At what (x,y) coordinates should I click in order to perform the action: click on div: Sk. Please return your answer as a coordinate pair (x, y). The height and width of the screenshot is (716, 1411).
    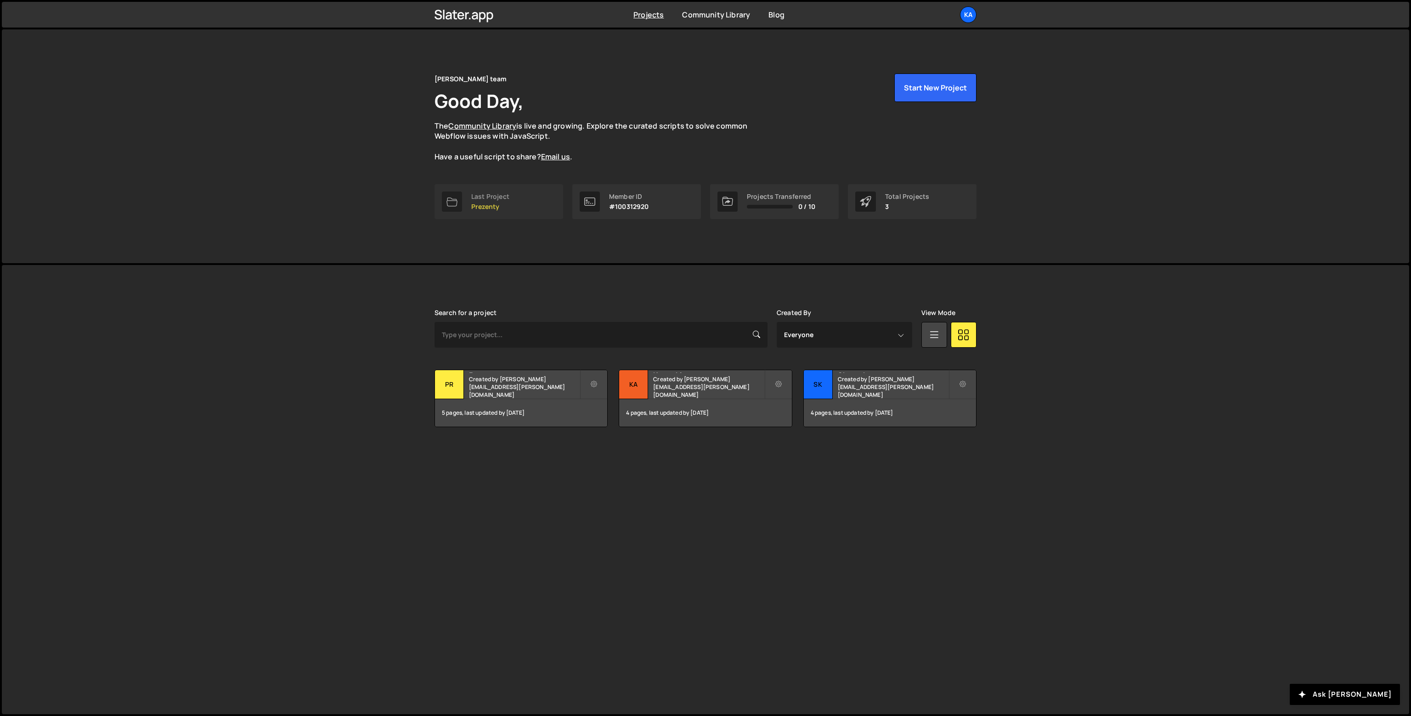
    Looking at the image, I should click on (818, 384).